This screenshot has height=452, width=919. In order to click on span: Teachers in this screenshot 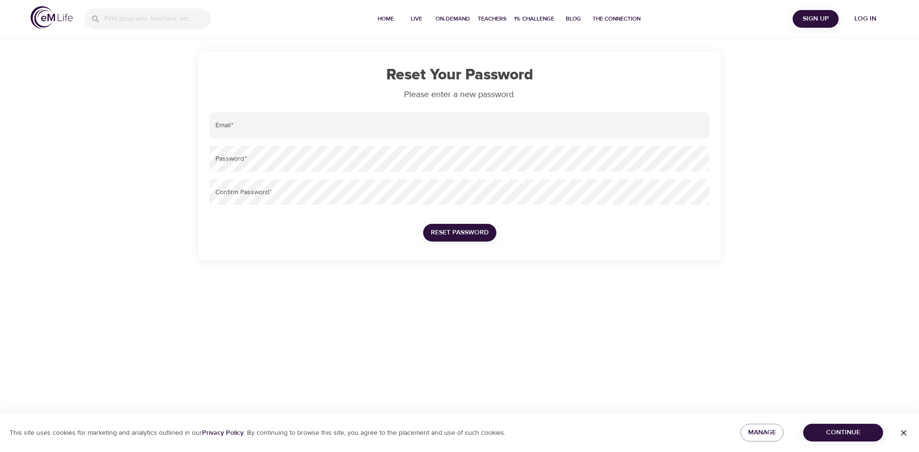, I will do `click(492, 19)`.